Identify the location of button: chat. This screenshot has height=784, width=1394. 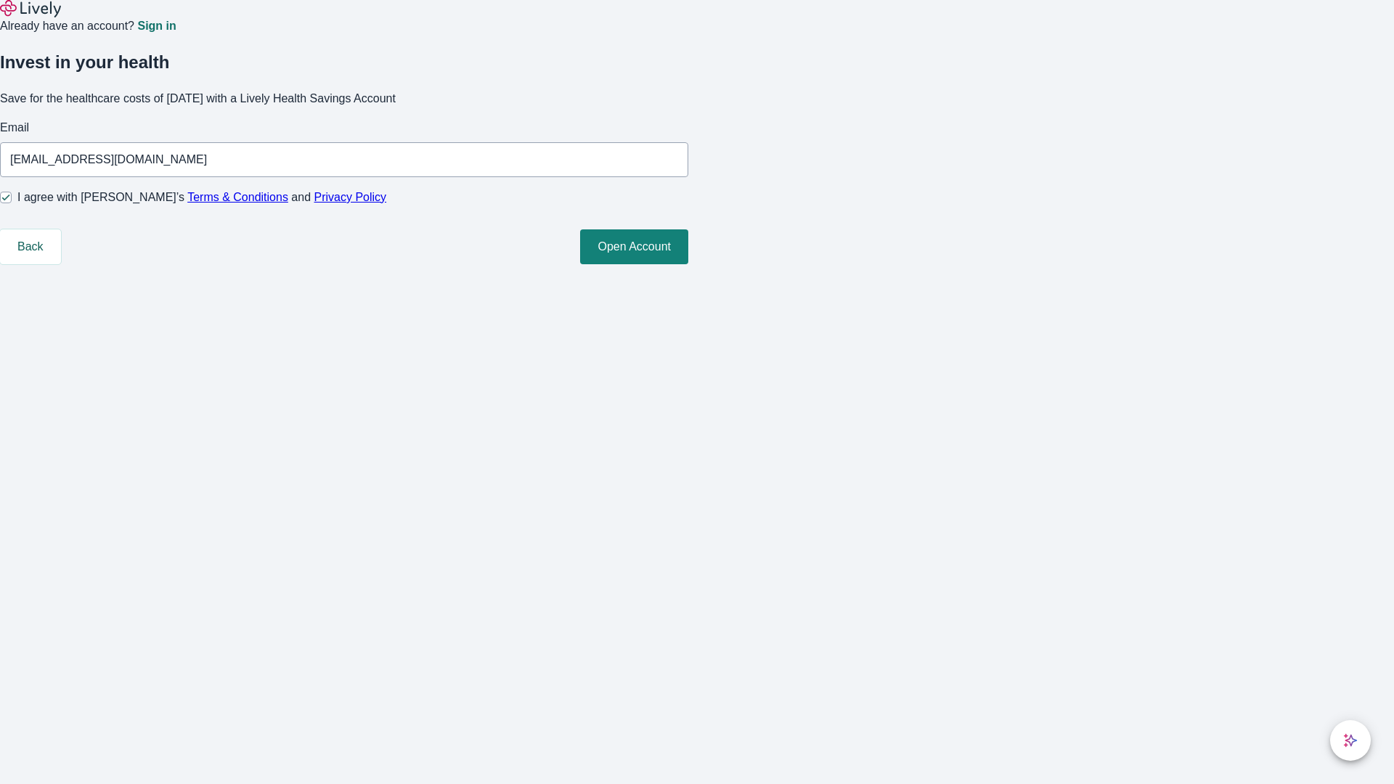
(1350, 741).